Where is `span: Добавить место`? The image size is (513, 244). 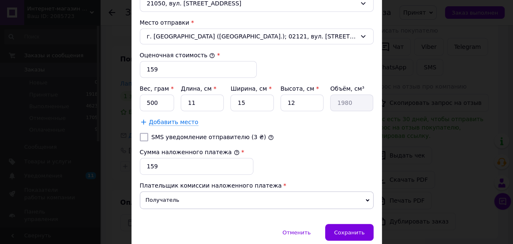
span: Добавить место is located at coordinates (174, 122).